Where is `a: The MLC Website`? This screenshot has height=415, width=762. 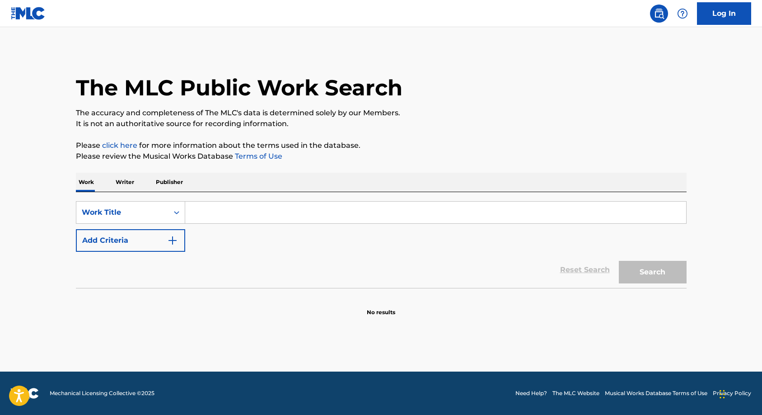
a: The MLC Website is located at coordinates (576, 393).